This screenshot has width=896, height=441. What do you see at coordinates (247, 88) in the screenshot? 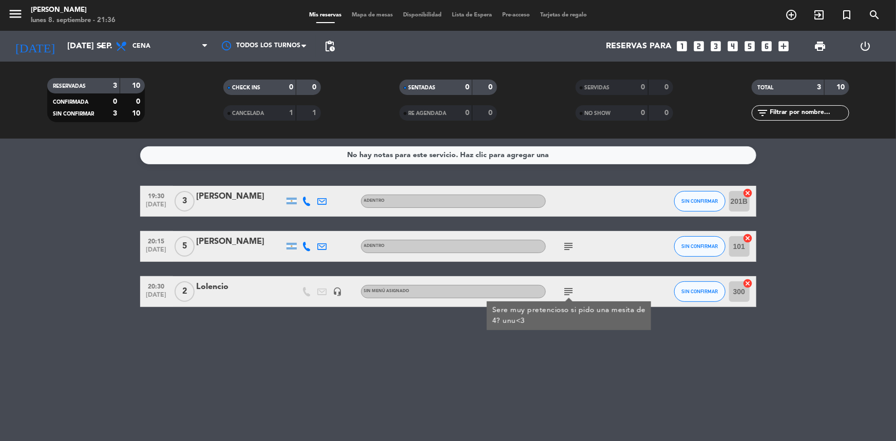
I see `span: CHECK INS` at bounding box center [247, 88].